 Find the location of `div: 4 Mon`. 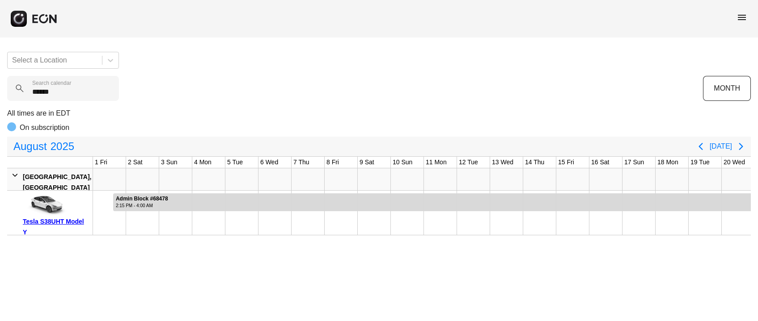

div: 4 Mon is located at coordinates (203, 162).